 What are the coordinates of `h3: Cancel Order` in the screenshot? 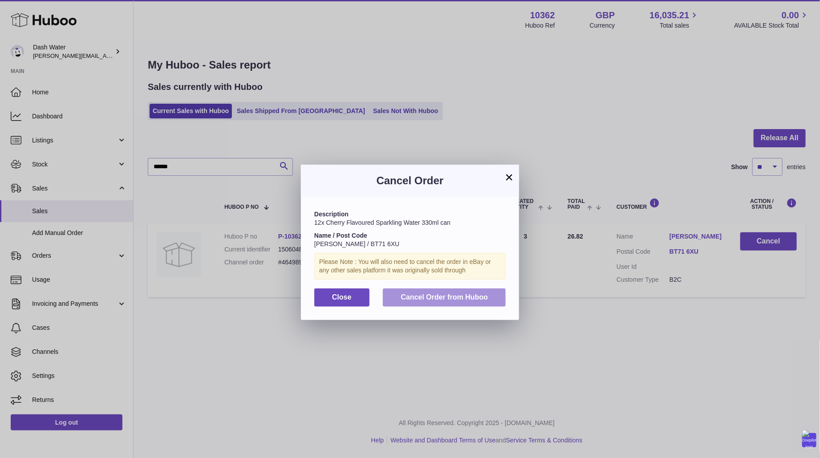 It's located at (410, 181).